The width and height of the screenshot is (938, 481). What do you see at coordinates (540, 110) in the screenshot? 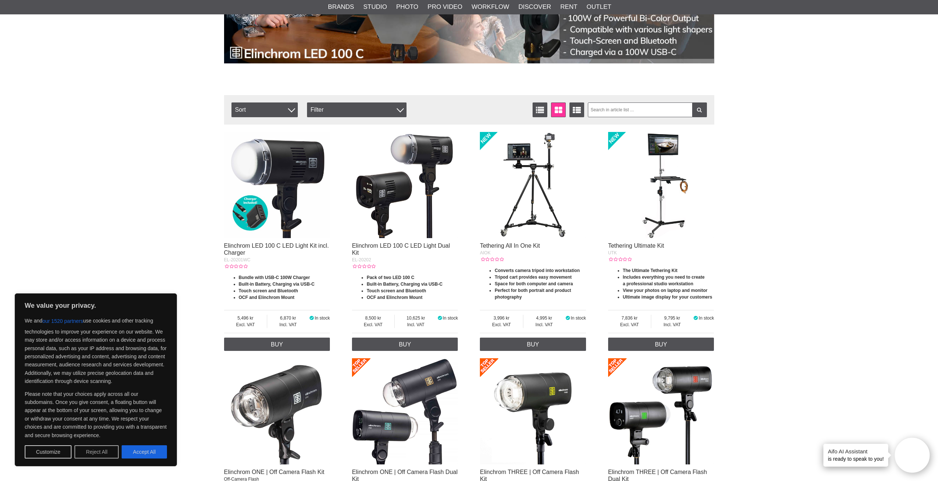
I see `a: List view` at bounding box center [540, 110].